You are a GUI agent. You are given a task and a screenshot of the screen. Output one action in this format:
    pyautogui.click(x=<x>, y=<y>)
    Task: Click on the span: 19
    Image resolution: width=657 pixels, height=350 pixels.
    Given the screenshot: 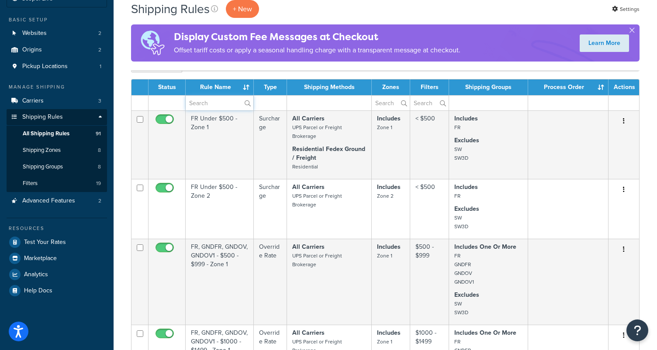 What is the action you would take?
    pyautogui.click(x=98, y=184)
    